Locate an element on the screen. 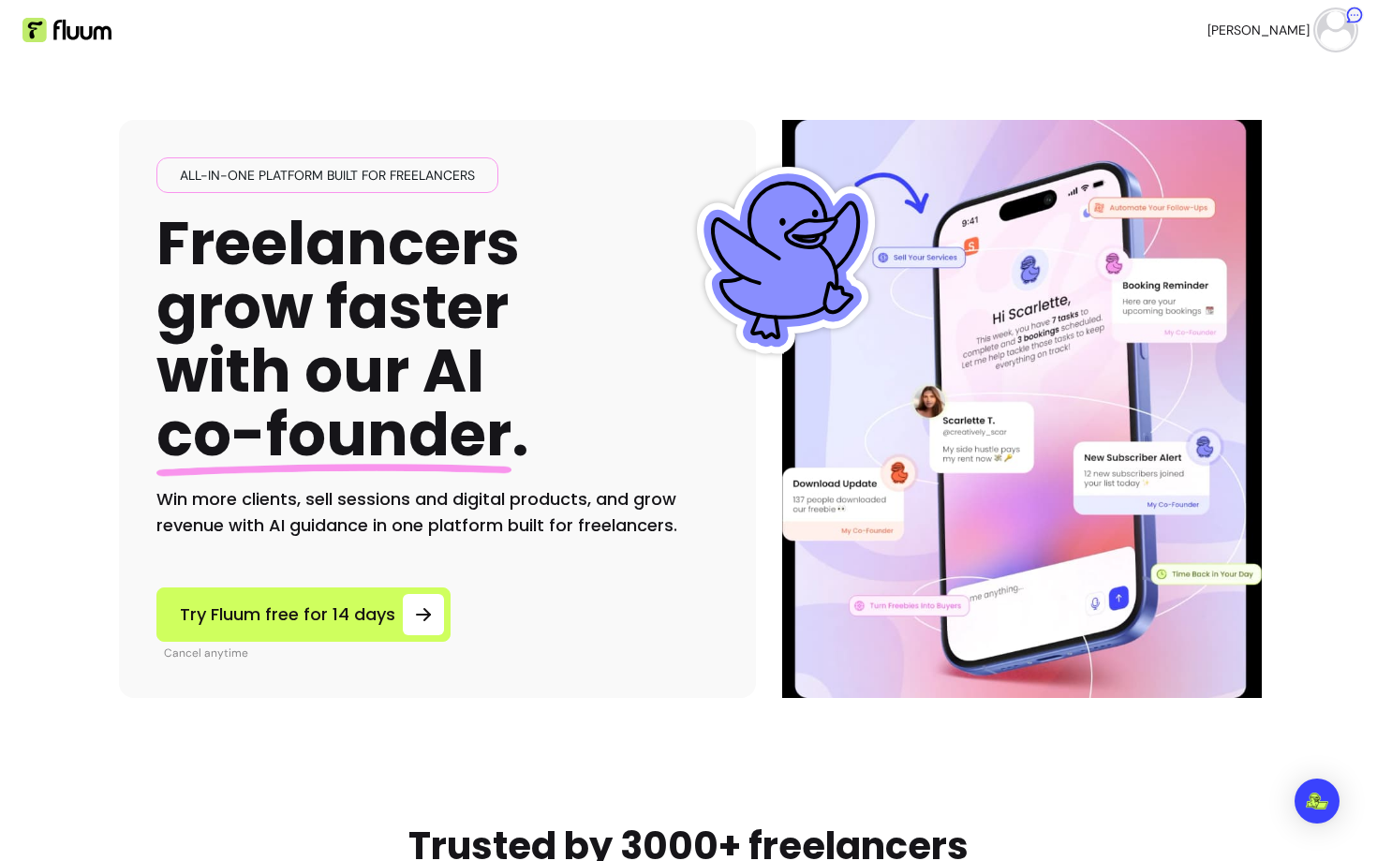 This screenshot has height=861, width=1377. h2: Win more clients, sell sessions and digital products, and grow revenue with AI guidance in one pl... is located at coordinates (437, 512).